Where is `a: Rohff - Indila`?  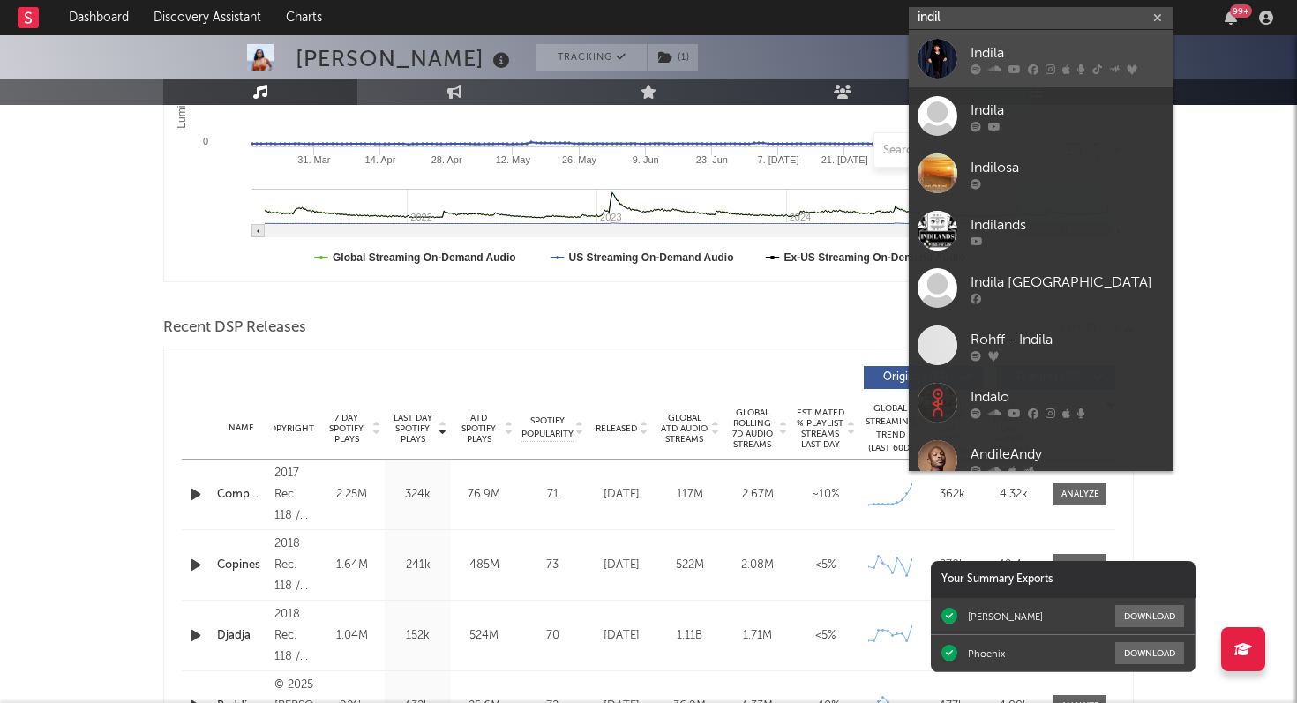 a: Rohff - Indila is located at coordinates (1041, 345).